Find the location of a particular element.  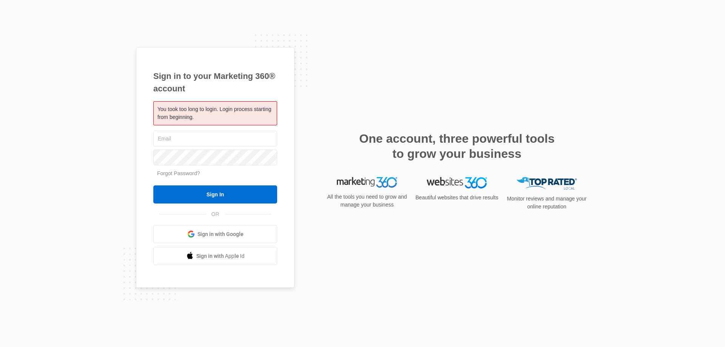

input: Sign In is located at coordinates (215, 194).